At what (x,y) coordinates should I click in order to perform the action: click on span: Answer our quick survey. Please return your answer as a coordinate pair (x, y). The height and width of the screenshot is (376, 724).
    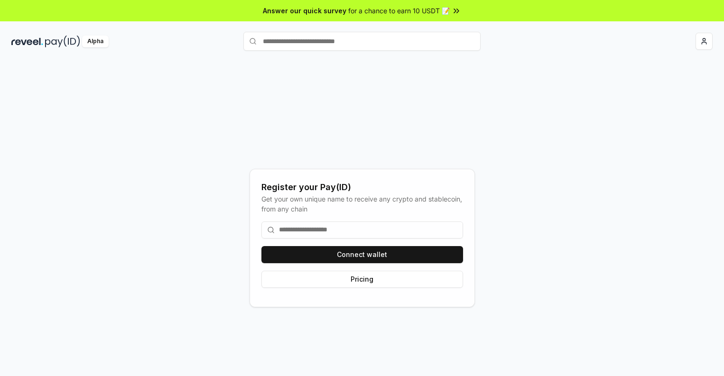
    Looking at the image, I should click on (305, 10).